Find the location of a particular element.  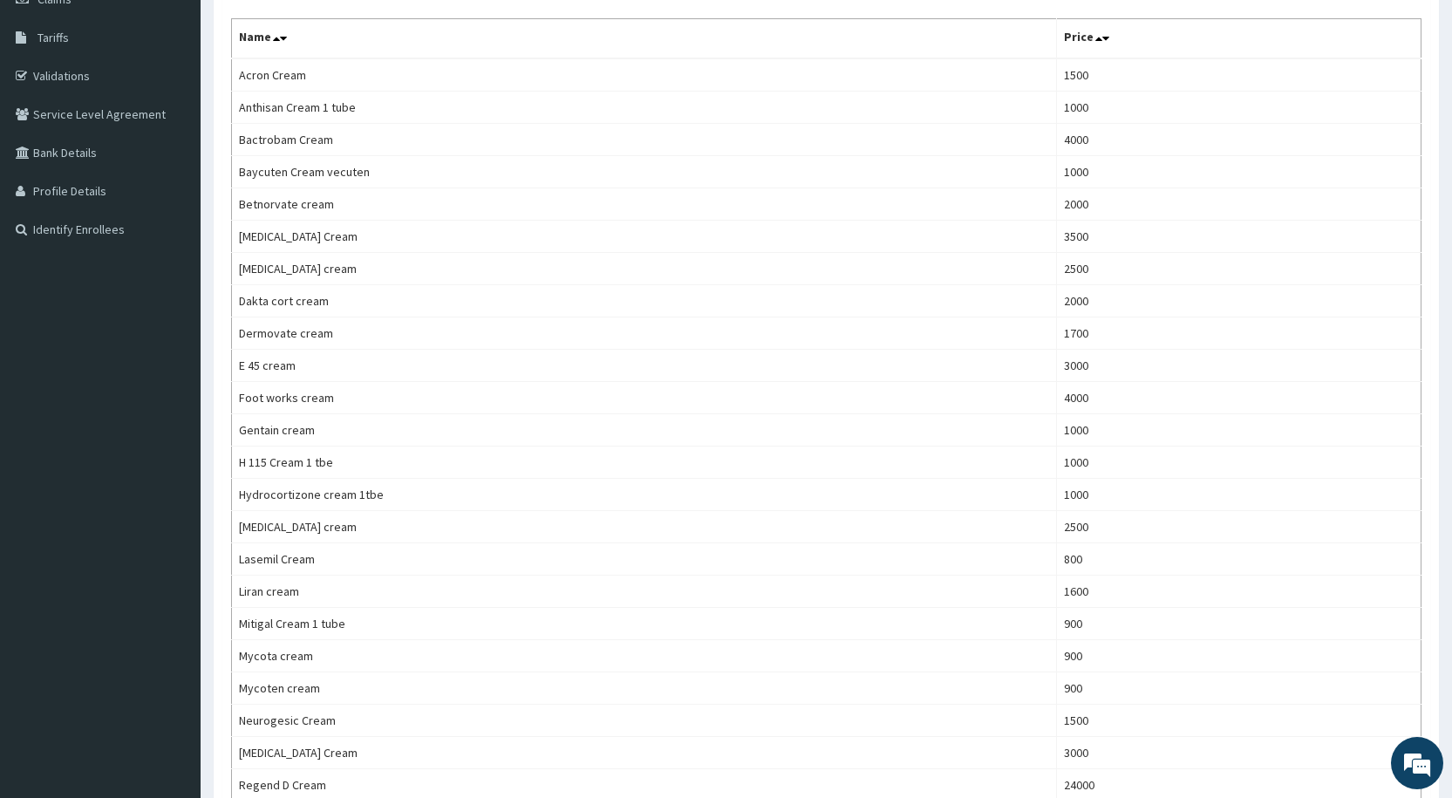

td: H 115 Cream 1 tbe is located at coordinates (644, 462).